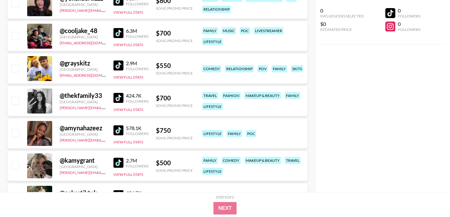 This screenshot has width=450, height=217. What do you see at coordinates (174, 163) in the screenshot?
I see `div: $ 500` at bounding box center [174, 163].